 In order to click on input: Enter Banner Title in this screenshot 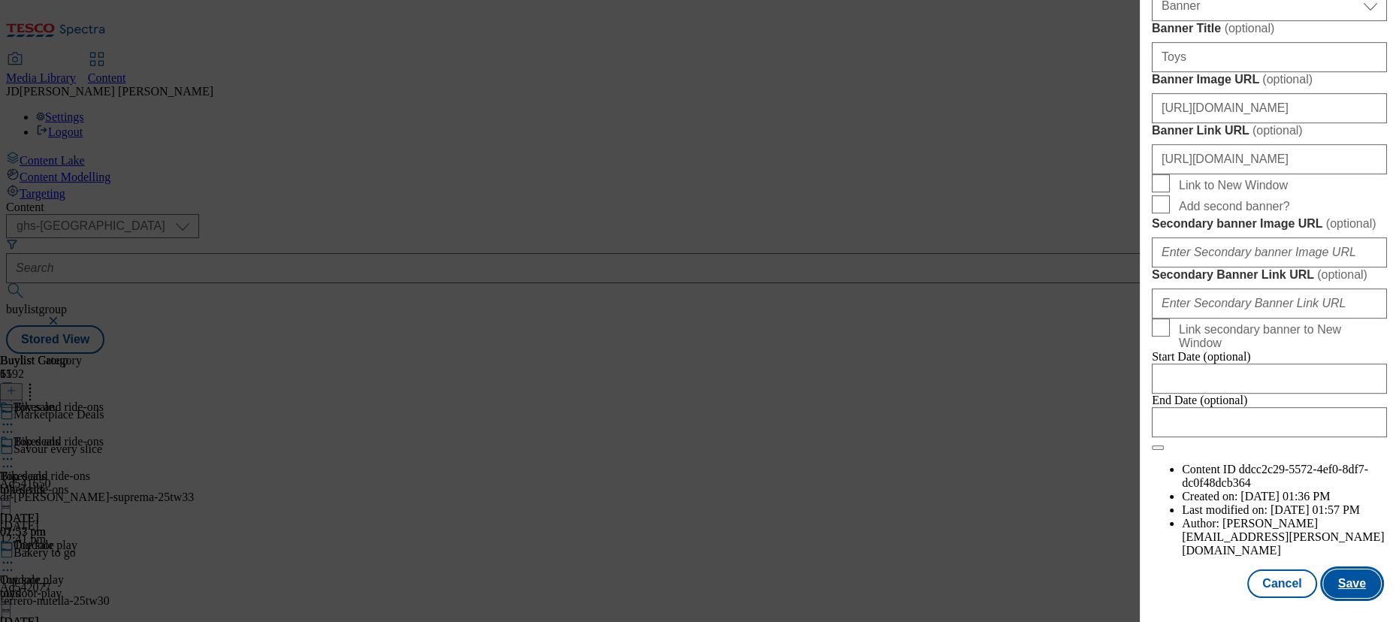, I will do `click(1269, 57)`.